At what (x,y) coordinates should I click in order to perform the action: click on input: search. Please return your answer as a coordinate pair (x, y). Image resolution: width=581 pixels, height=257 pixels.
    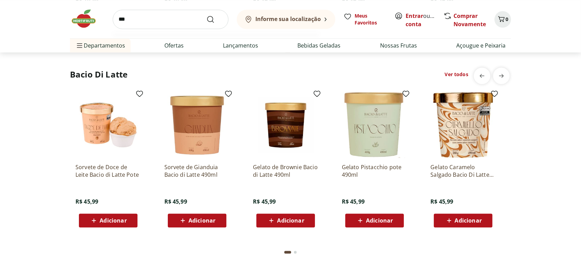
    Looking at the image, I should click on (171, 19).